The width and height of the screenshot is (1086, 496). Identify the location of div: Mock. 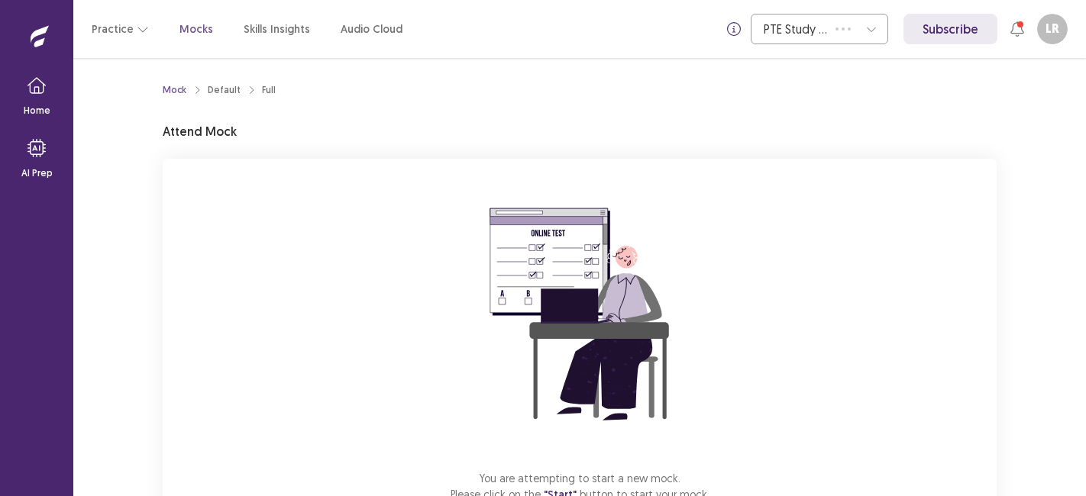
(174, 90).